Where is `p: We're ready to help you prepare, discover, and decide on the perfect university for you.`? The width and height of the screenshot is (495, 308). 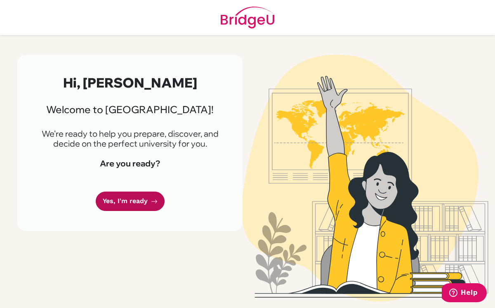
p: We're ready to help you prepare, discover, and decide on the perfect university for you. is located at coordinates (130, 139).